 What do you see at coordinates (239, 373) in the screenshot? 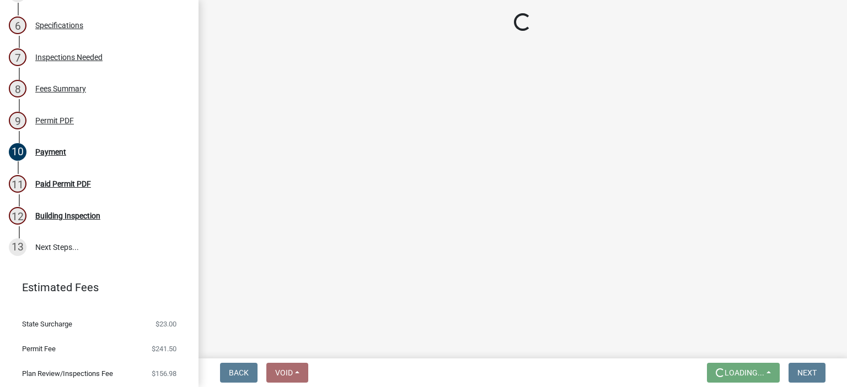
I see `span: Back` at bounding box center [239, 373].